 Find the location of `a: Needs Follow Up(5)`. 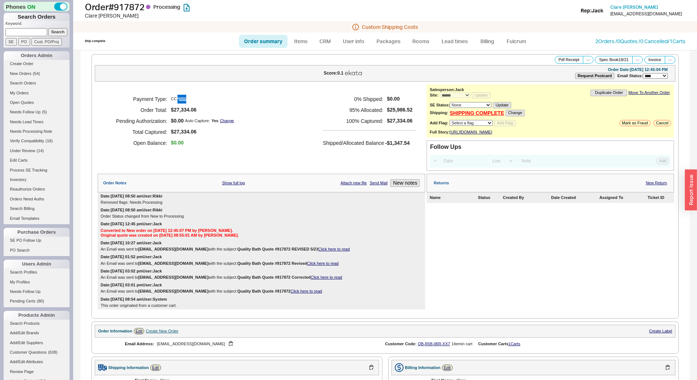

a: Needs Follow Up(5) is located at coordinates (37, 112).